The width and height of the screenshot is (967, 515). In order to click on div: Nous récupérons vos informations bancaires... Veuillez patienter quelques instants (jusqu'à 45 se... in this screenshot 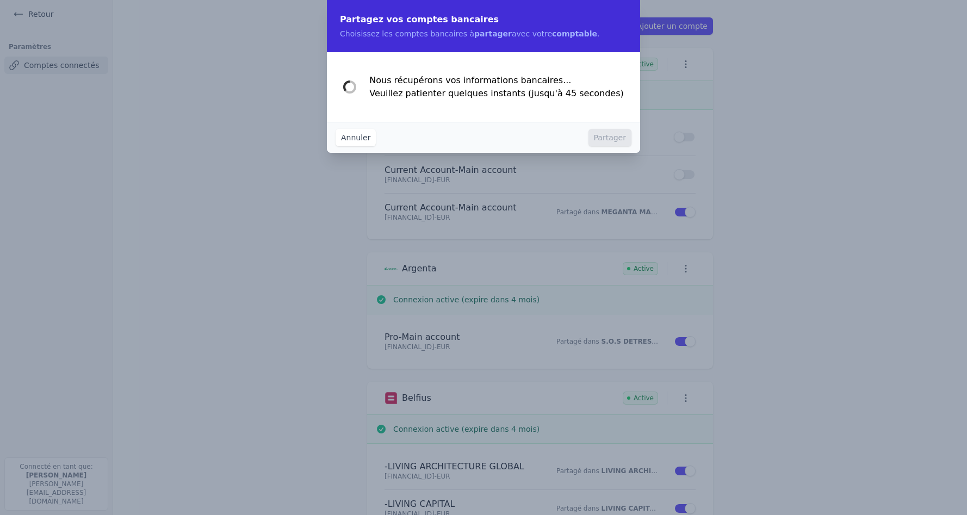, I will do `click(484, 87)`.